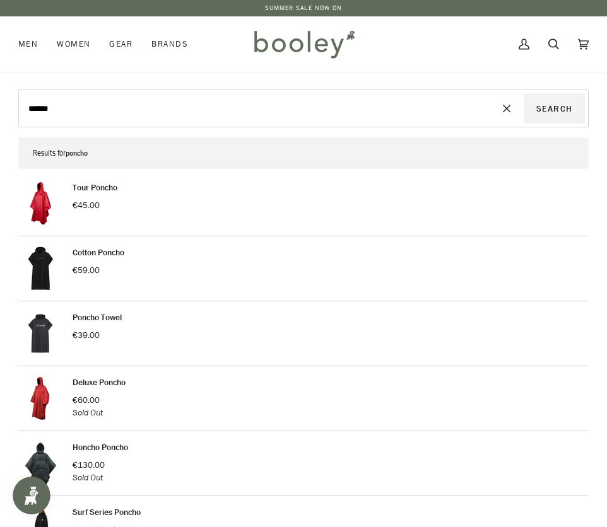 This screenshot has height=527, width=607. I want to click on div: Gear, so click(120, 44).